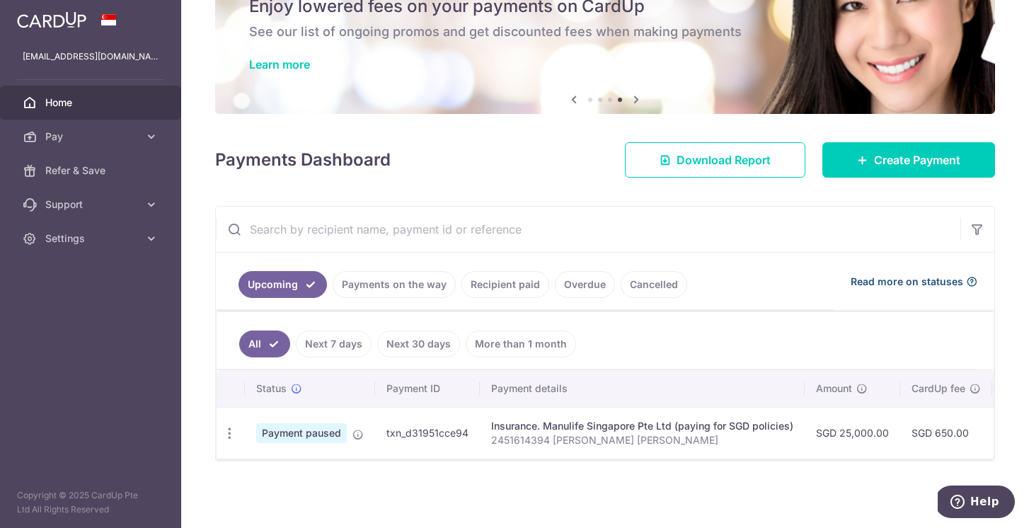 The width and height of the screenshot is (1029, 528). Describe the element at coordinates (47, 16) in the screenshot. I see `span: Help` at that location.